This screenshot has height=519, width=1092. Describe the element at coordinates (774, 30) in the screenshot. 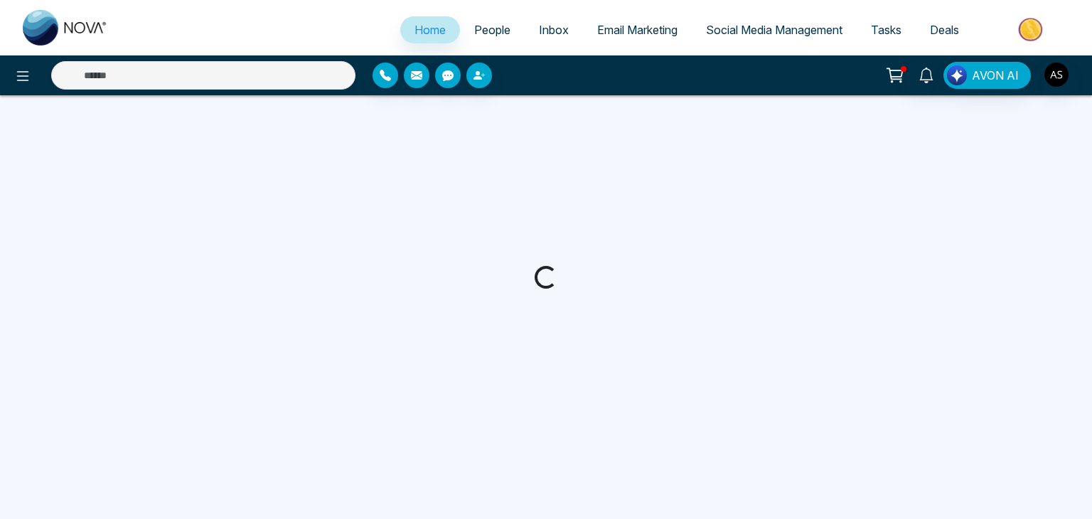

I see `span: Social Media Management` at that location.